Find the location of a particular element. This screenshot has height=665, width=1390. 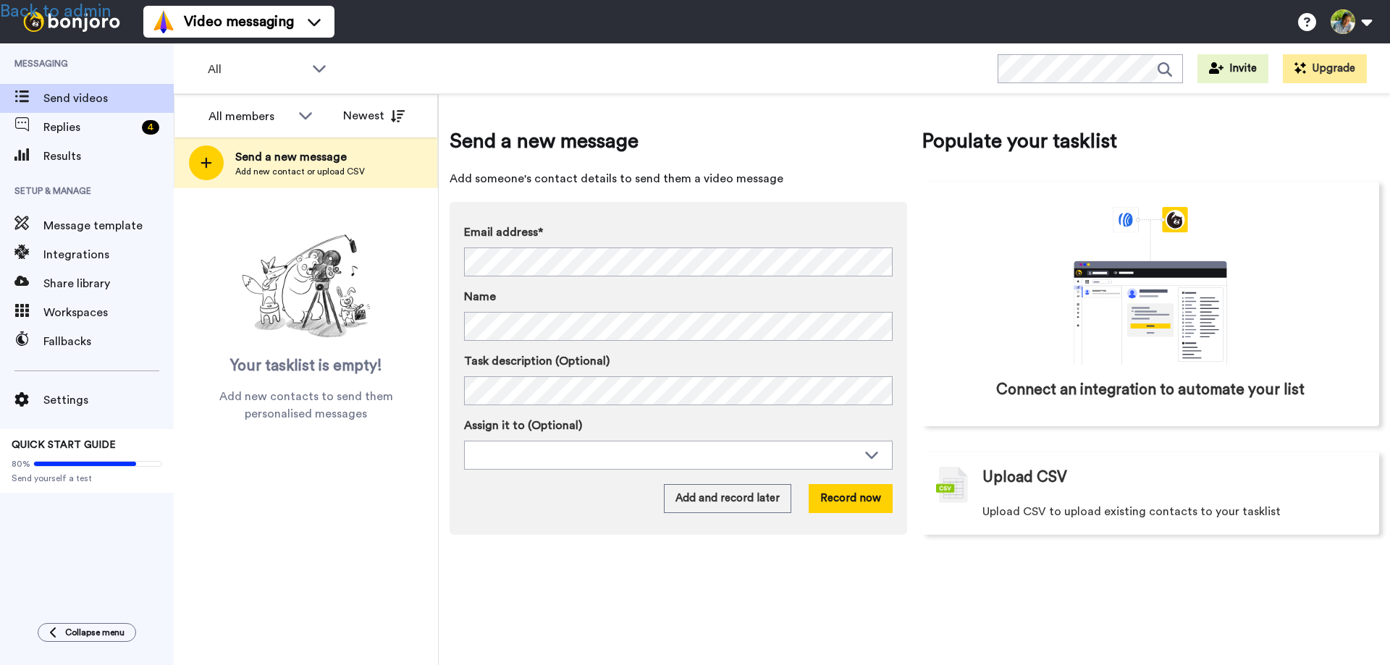

span: Populate your tasklist is located at coordinates (1150, 141).